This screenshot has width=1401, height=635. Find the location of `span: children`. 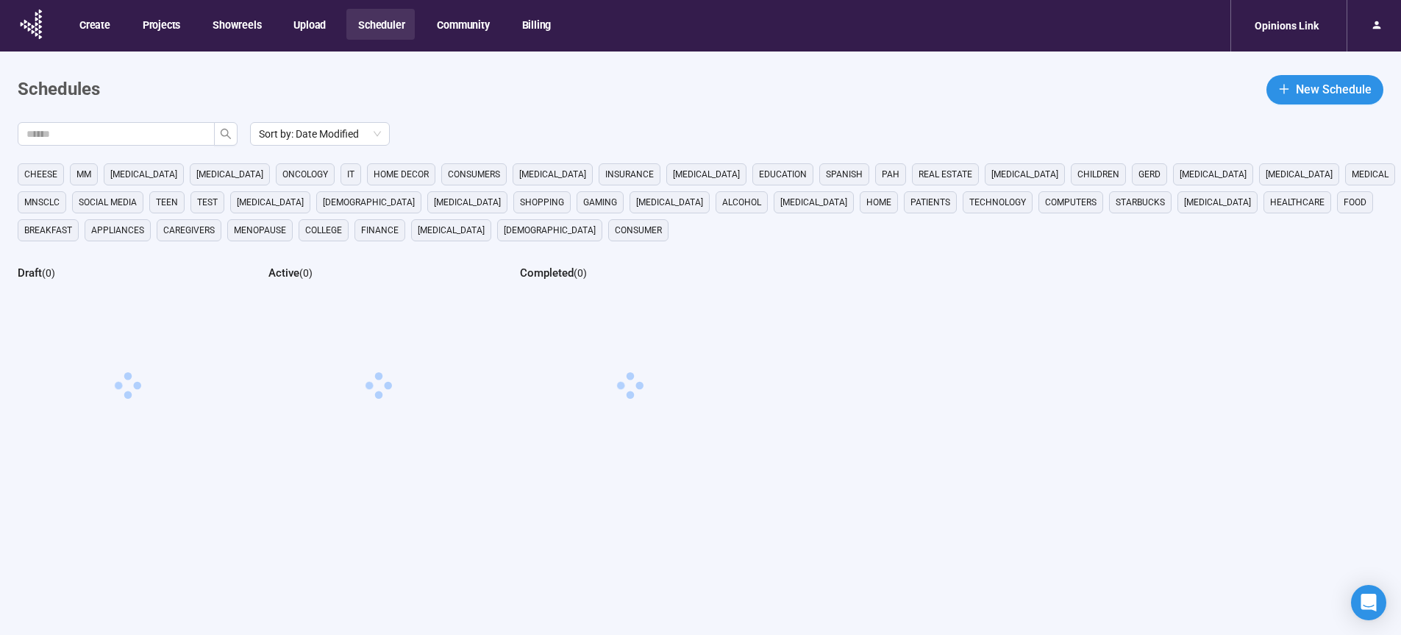

span: children is located at coordinates (1098, 174).